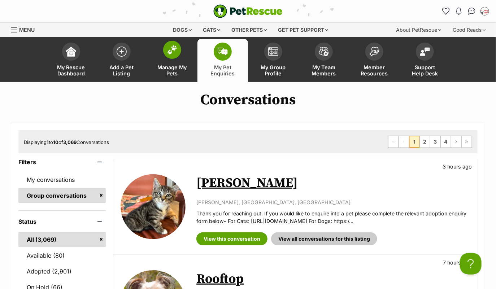 The height and width of the screenshot is (289, 496). I want to click on img: team-members-icon-5396bd8760b3fe7c0b43da4ab00e1e3bb1a5d9ba89233759b79545d2d3fc5d0d.svg, so click(324, 52).